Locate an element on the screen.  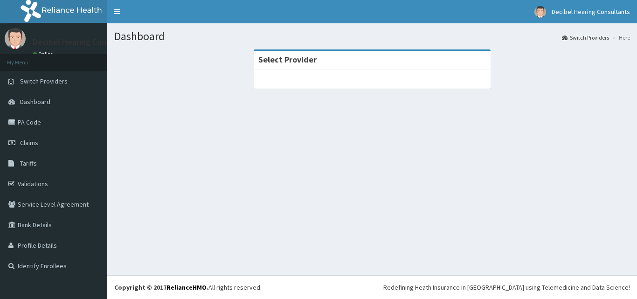
footer: All rights reserved. is located at coordinates (372, 287).